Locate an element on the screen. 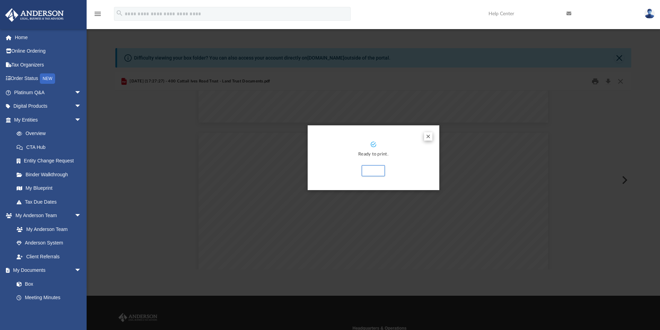  a: Overview is located at coordinates (51, 134).